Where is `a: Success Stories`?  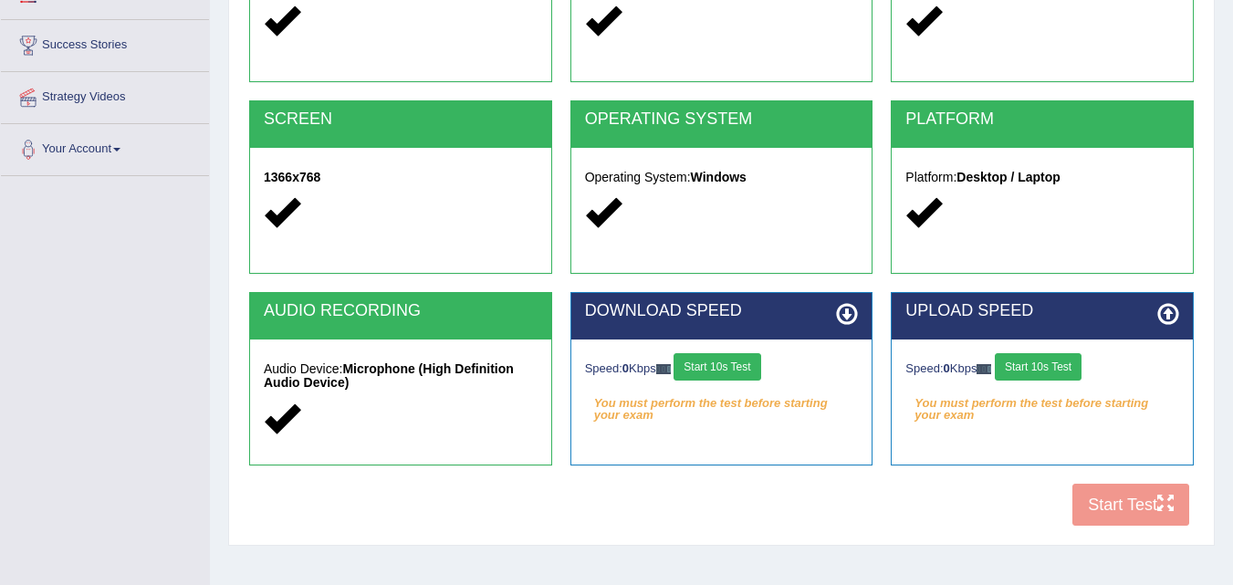 a: Success Stories is located at coordinates (105, 43).